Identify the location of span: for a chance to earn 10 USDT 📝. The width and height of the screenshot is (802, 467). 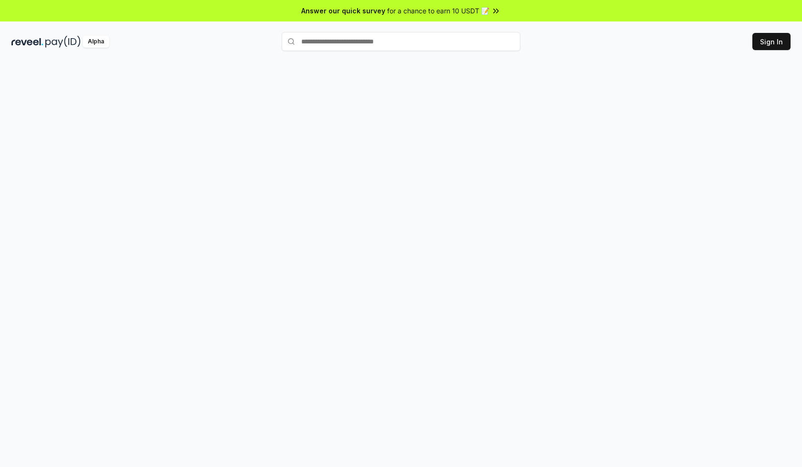
(438, 10).